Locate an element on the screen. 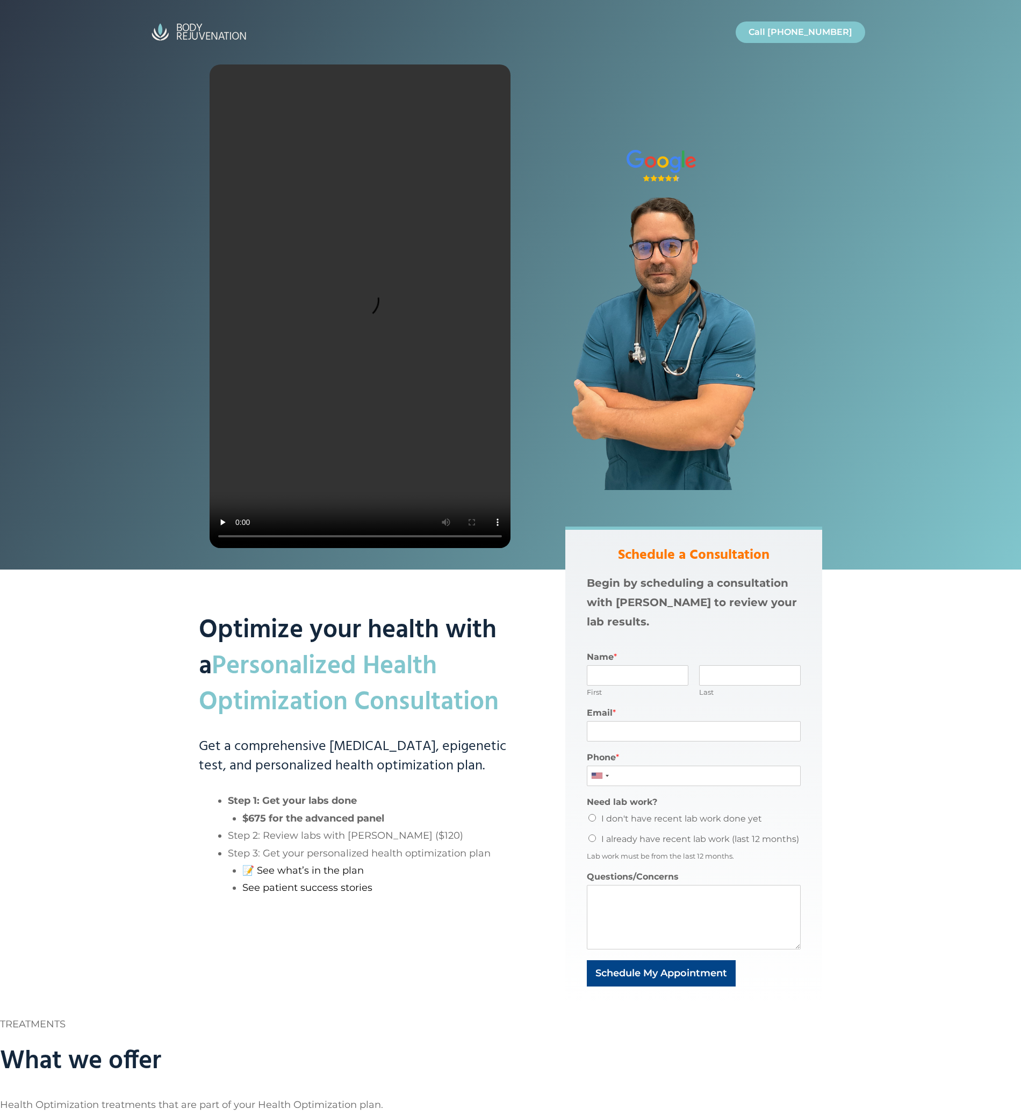 The height and width of the screenshot is (1116, 1021). label: I don't have recent lab work done yet is located at coordinates (681, 818).